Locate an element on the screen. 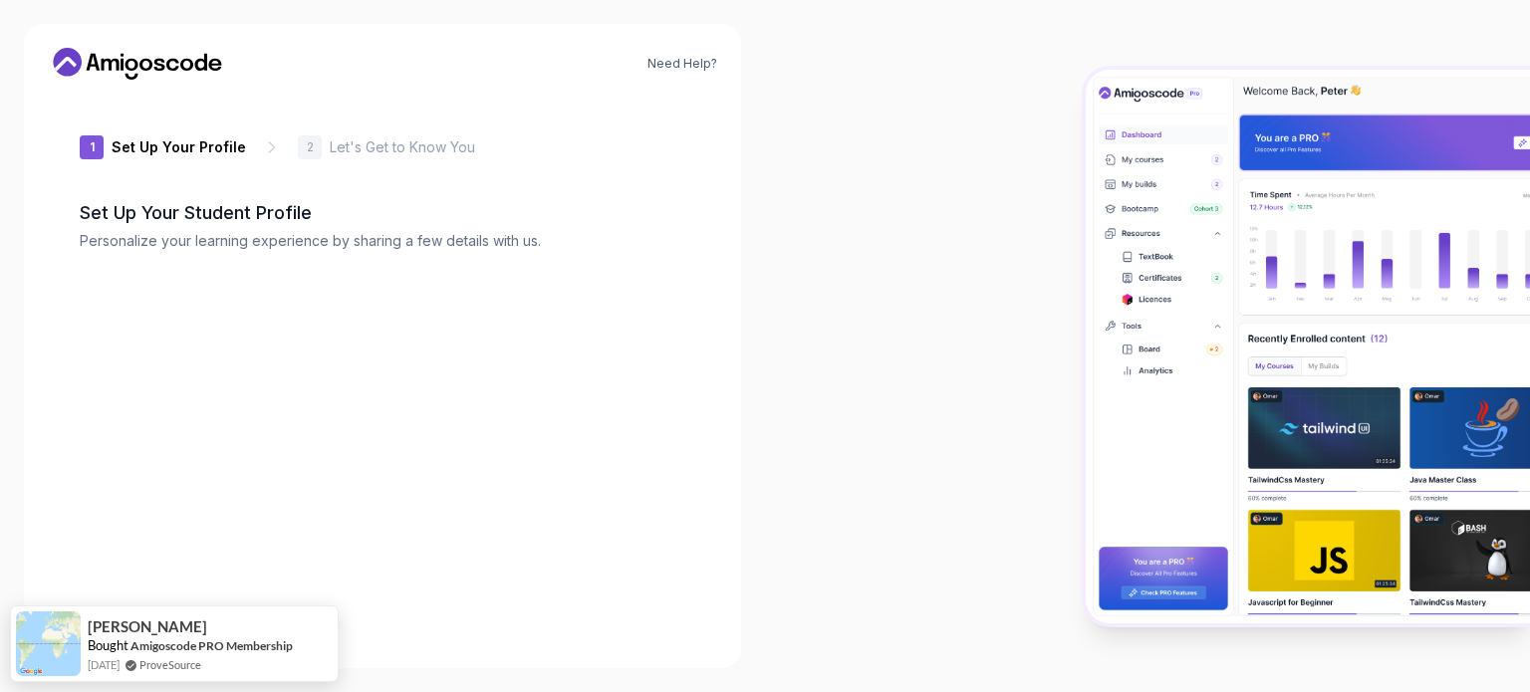 This screenshot has width=1530, height=692. a: Home link is located at coordinates (137, 64).